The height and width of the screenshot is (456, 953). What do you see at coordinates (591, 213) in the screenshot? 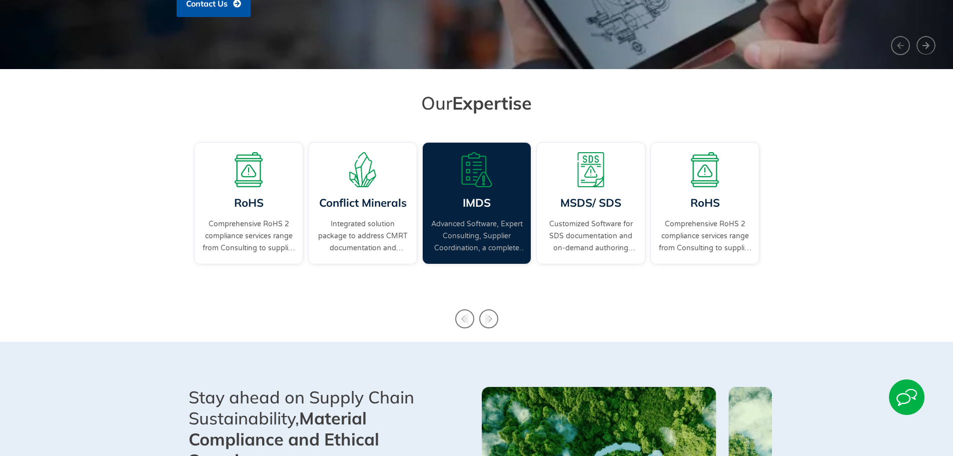
I see `div: 4 / 4` at bounding box center [591, 213].